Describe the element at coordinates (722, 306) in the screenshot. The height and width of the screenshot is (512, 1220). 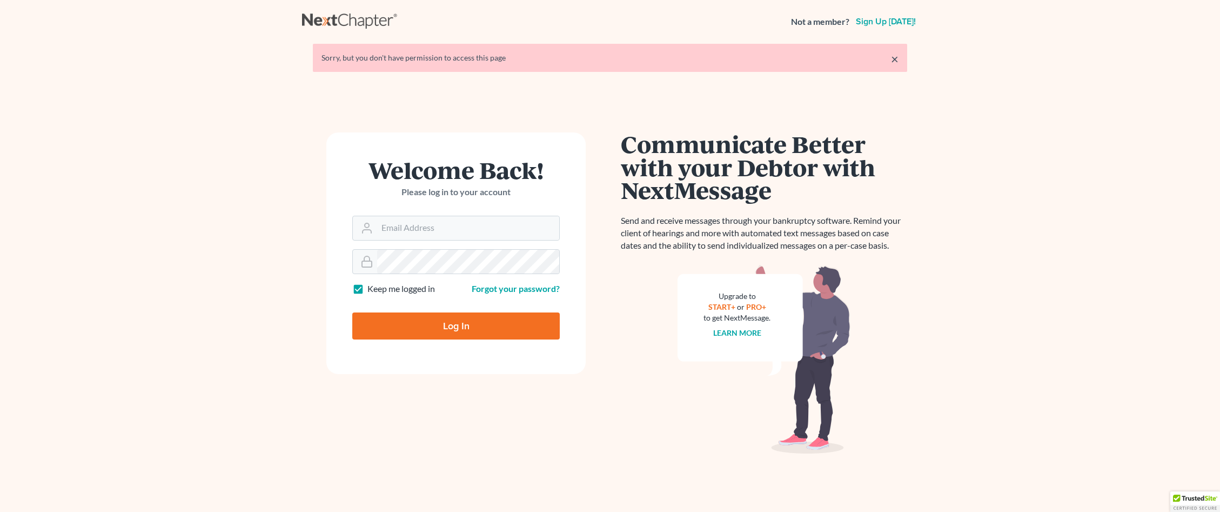
I see `a: START+` at that location.